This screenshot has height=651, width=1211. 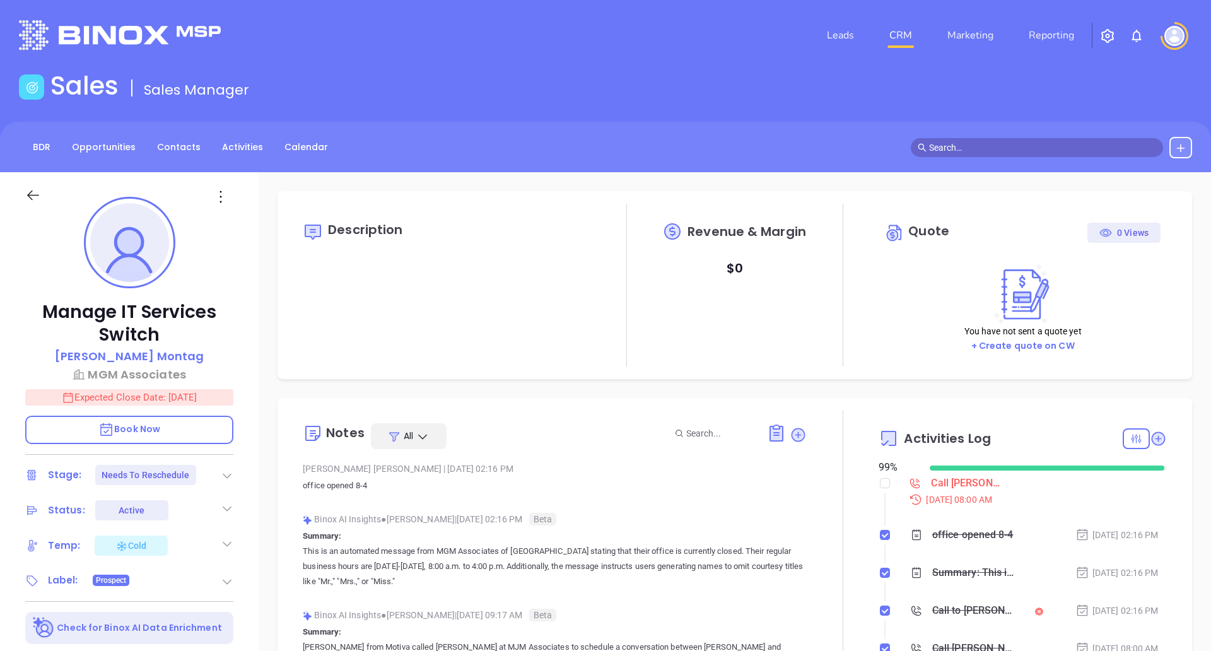 What do you see at coordinates (129, 374) in the screenshot?
I see `a: MGM Associates` at bounding box center [129, 374].